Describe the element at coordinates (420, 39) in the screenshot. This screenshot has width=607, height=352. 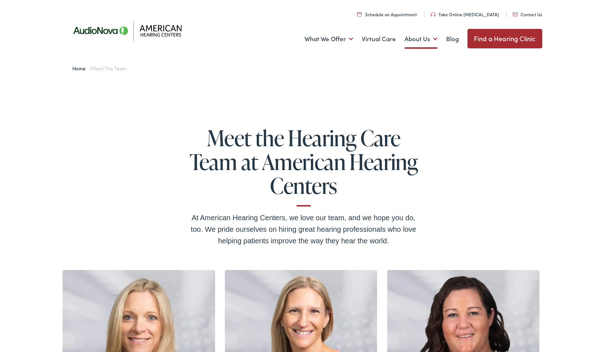
I see `a: About Us` at that location.